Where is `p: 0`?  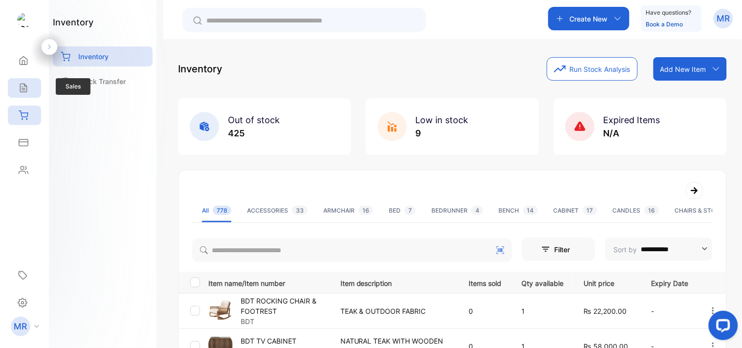 p: 0 is located at coordinates (485, 311).